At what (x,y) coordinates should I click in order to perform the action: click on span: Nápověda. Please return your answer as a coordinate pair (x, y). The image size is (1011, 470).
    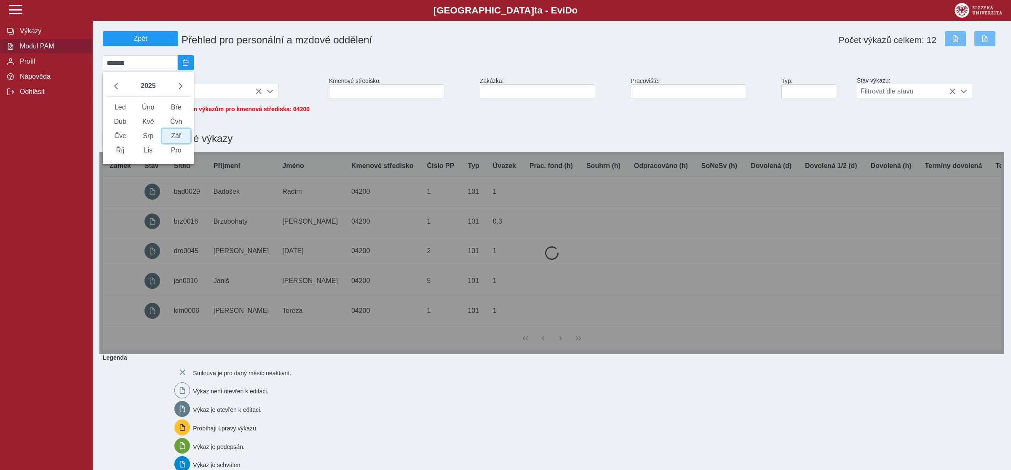
    Looking at the image, I should click on (51, 77).